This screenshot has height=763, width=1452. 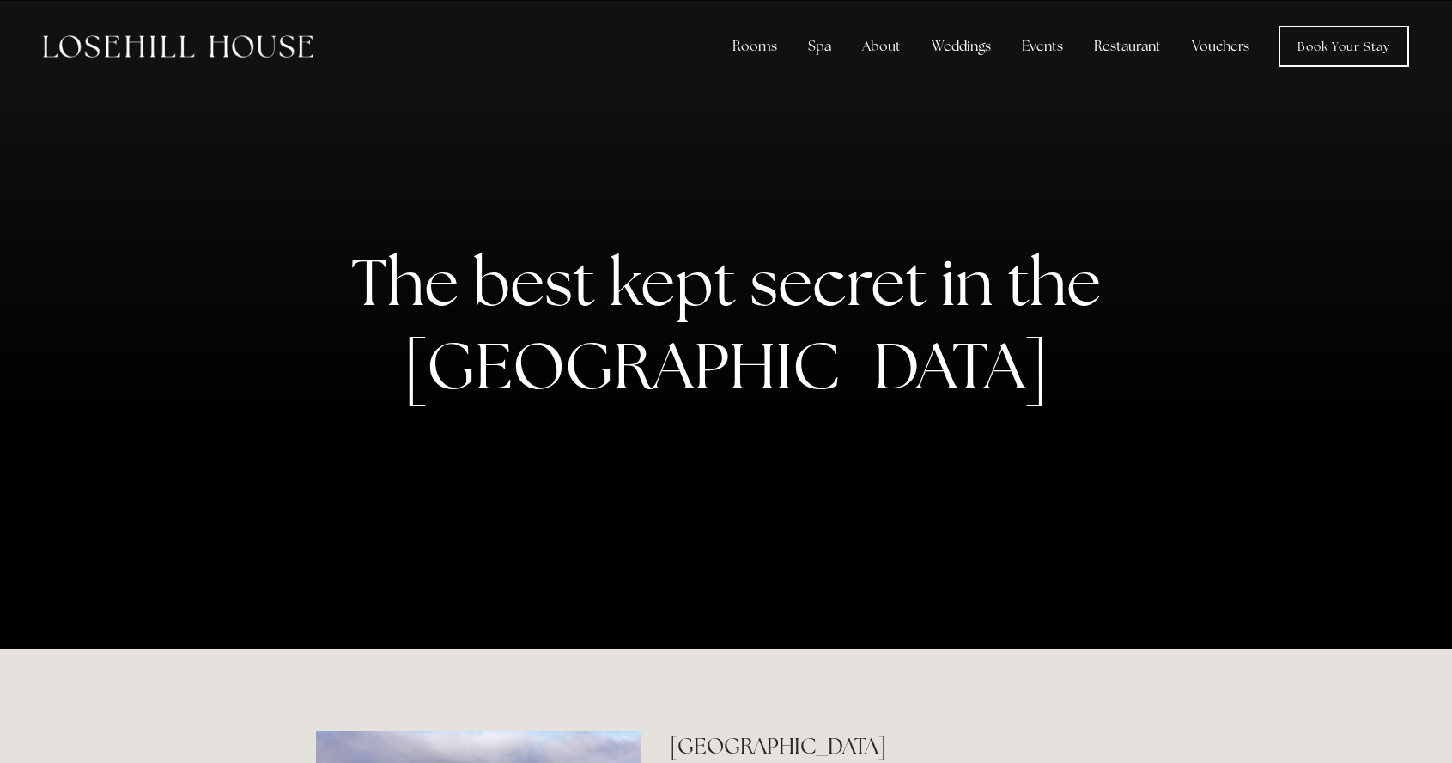 What do you see at coordinates (881, 46) in the screenshot?
I see `div: About` at bounding box center [881, 46].